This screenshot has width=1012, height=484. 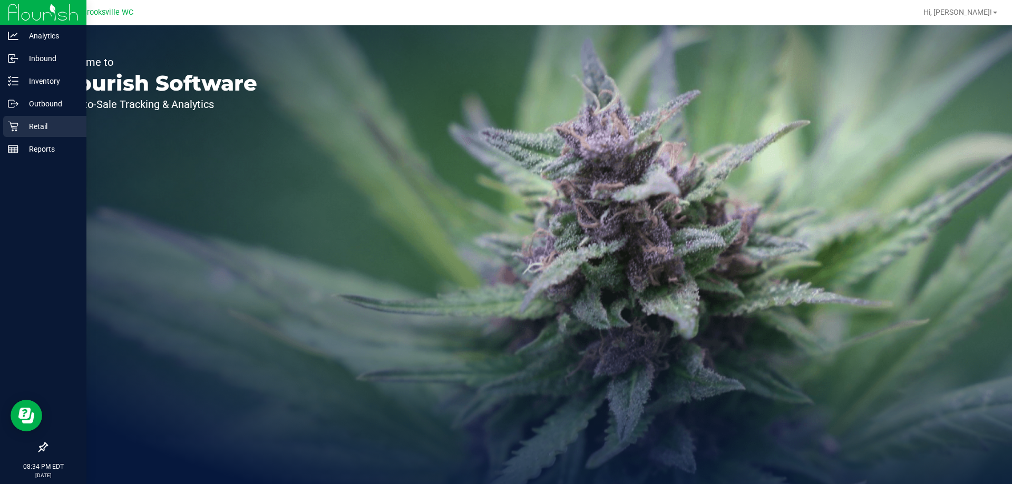 I want to click on inline-svg: Outbound, so click(x=13, y=104).